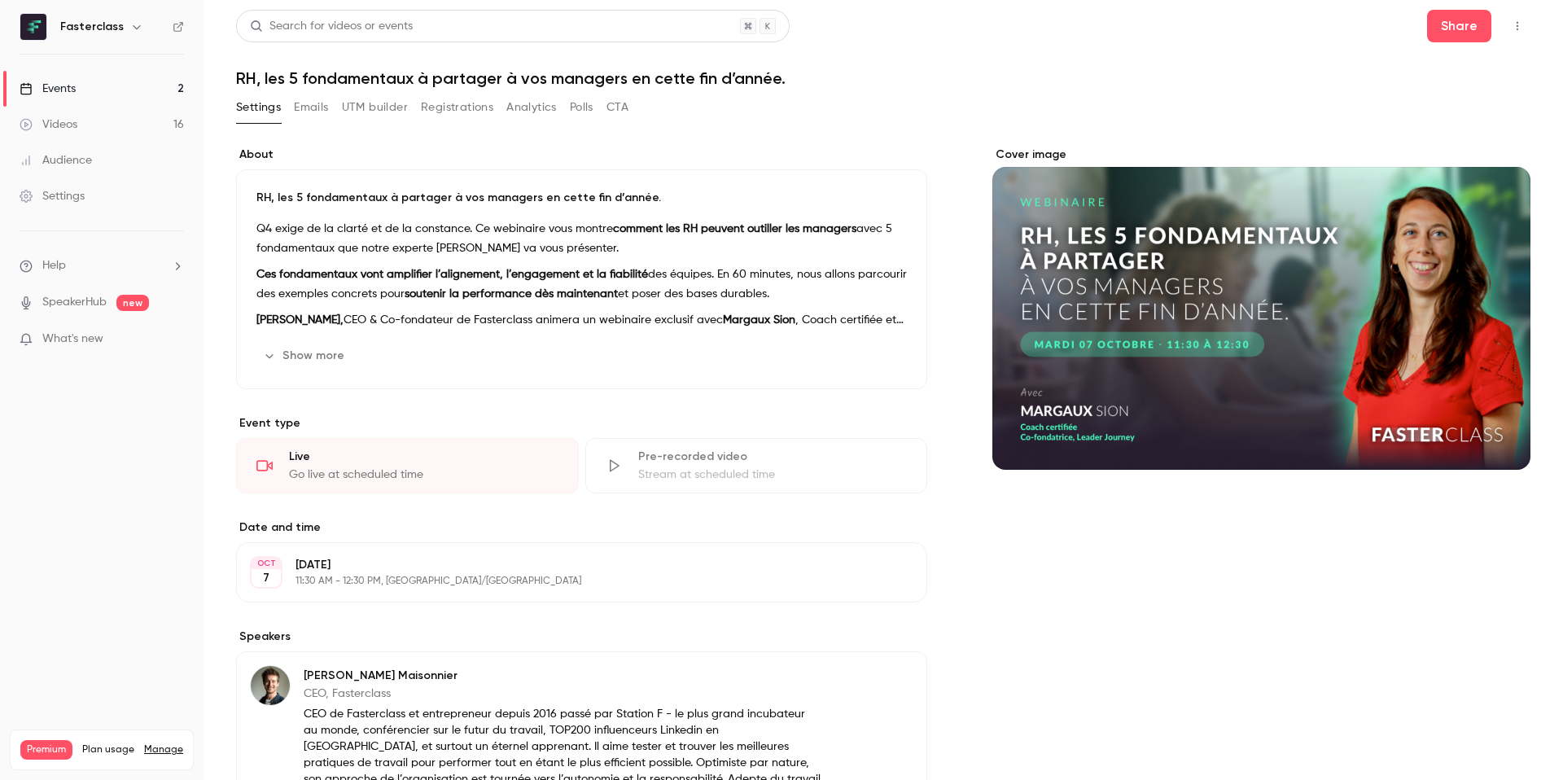 Image resolution: width=1563 pixels, height=780 pixels. I want to click on div: OCT, so click(266, 563).